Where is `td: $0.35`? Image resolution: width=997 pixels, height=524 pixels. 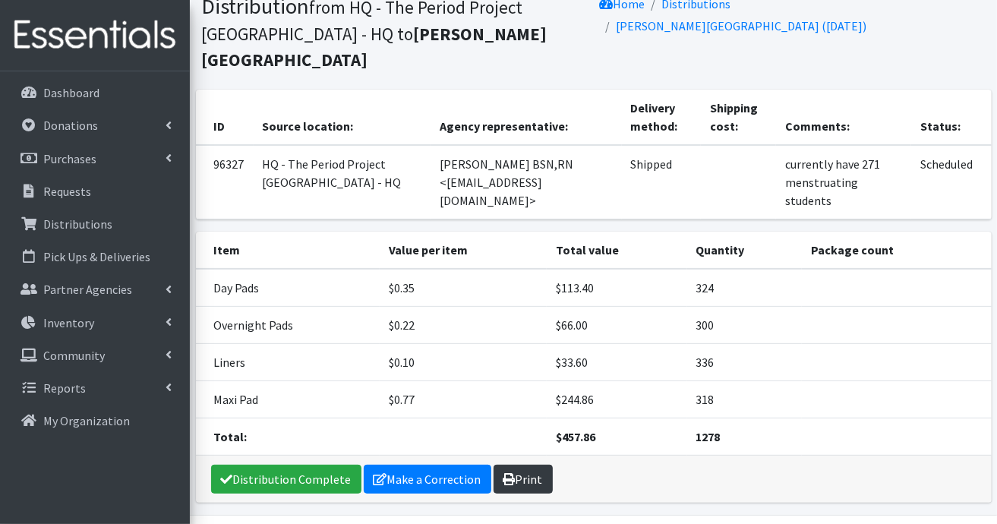
td: $0.35 is located at coordinates (463, 288).